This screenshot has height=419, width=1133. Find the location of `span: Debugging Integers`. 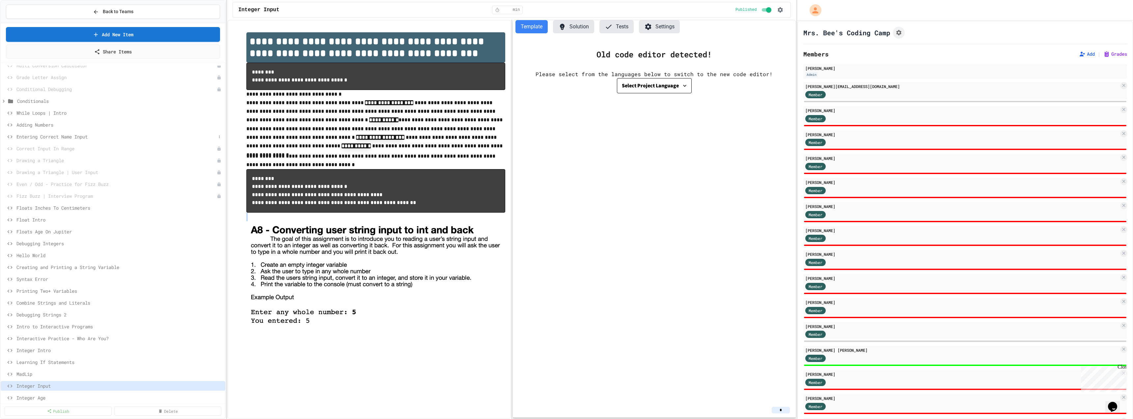

span: Debugging Integers is located at coordinates (120, 243).